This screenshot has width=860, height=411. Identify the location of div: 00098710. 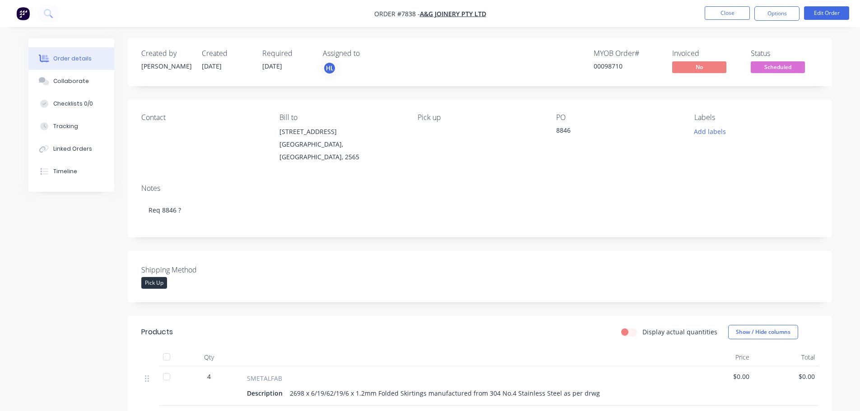
(628, 66).